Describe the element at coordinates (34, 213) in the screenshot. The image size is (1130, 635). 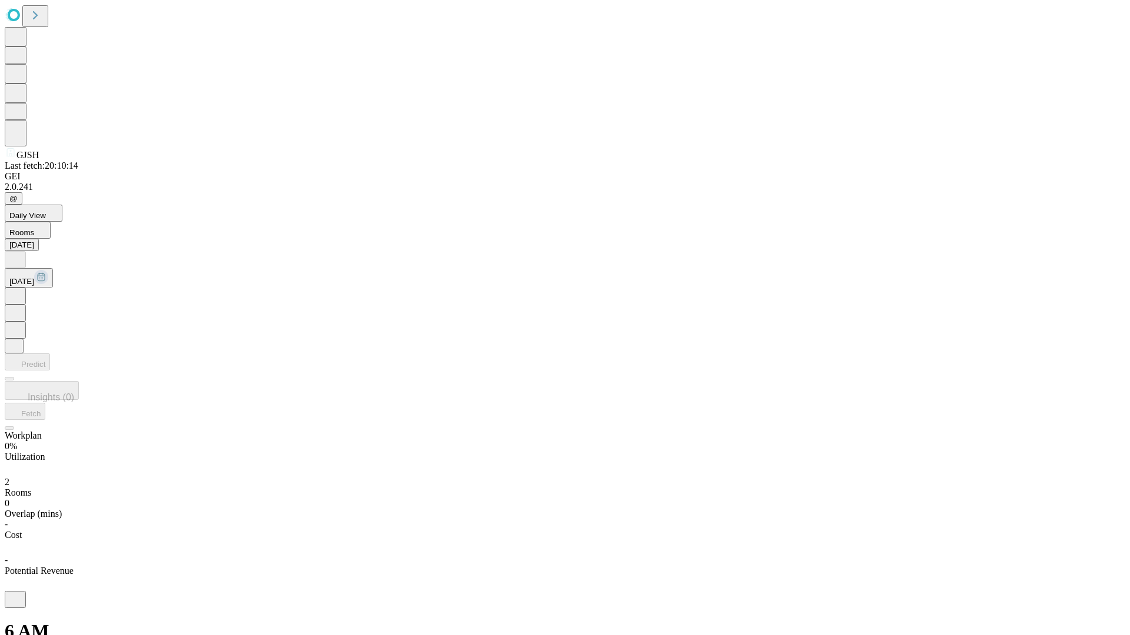
I see `button: Daily View` at that location.